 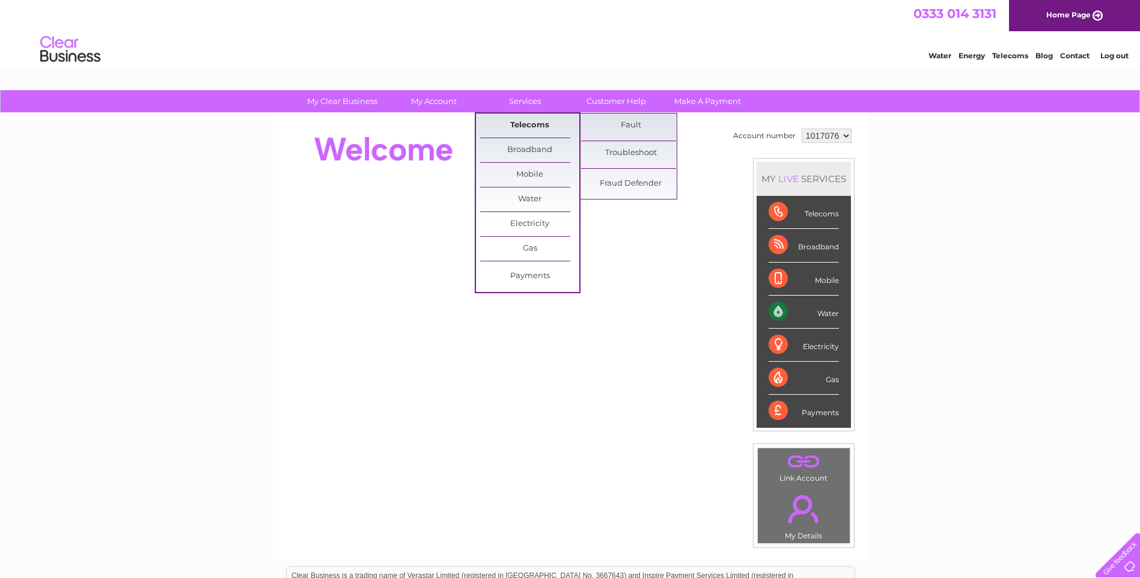 I want to click on img: logo.png, so click(x=70, y=49).